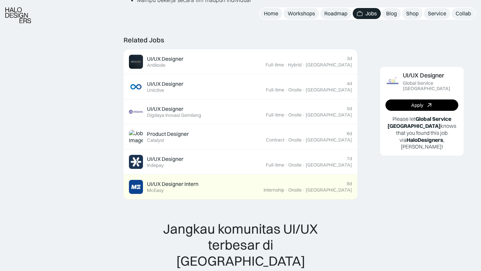 Image resolution: width=481 pixels, height=271 pixels. I want to click on div: 5d, so click(350, 109).